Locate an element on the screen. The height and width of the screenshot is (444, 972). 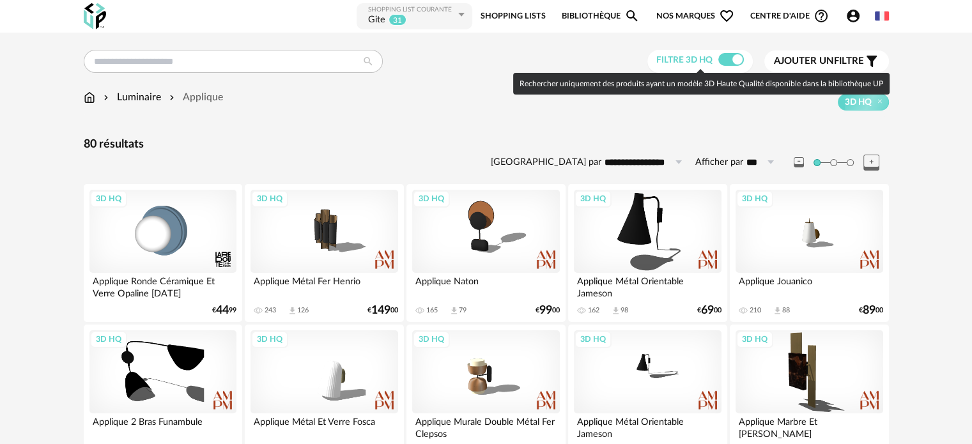
div: Applique Jouanico is located at coordinates (809, 286).